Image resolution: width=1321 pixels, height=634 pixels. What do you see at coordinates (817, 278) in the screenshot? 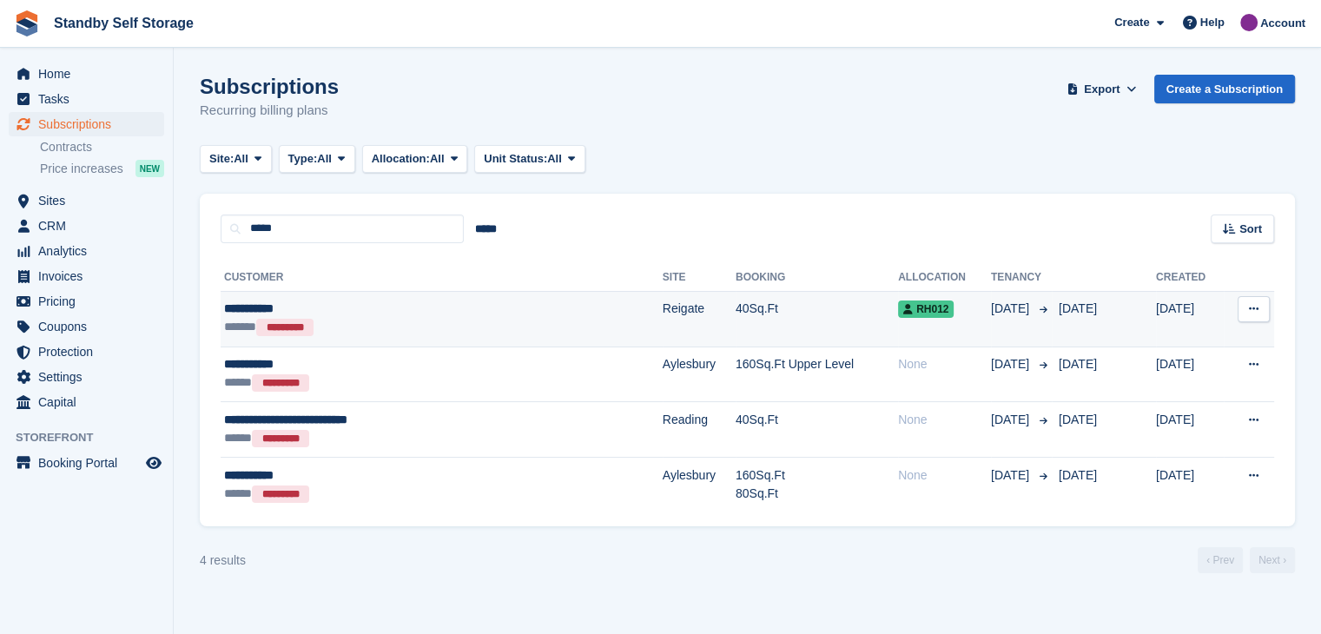
I see `th: Booking` at bounding box center [817, 278].